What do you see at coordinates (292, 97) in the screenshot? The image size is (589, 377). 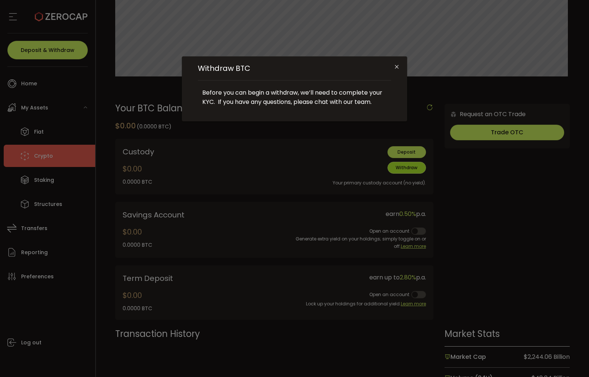 I see `span: Before you can begin a withdraw, we’ll need to complete your KYC. If you have any questions, plea...` at bounding box center [292, 97].